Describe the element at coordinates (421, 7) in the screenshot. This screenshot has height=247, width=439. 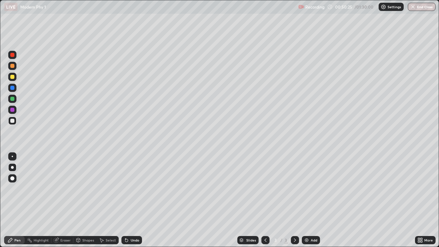
I see `button: End Class` at that location.